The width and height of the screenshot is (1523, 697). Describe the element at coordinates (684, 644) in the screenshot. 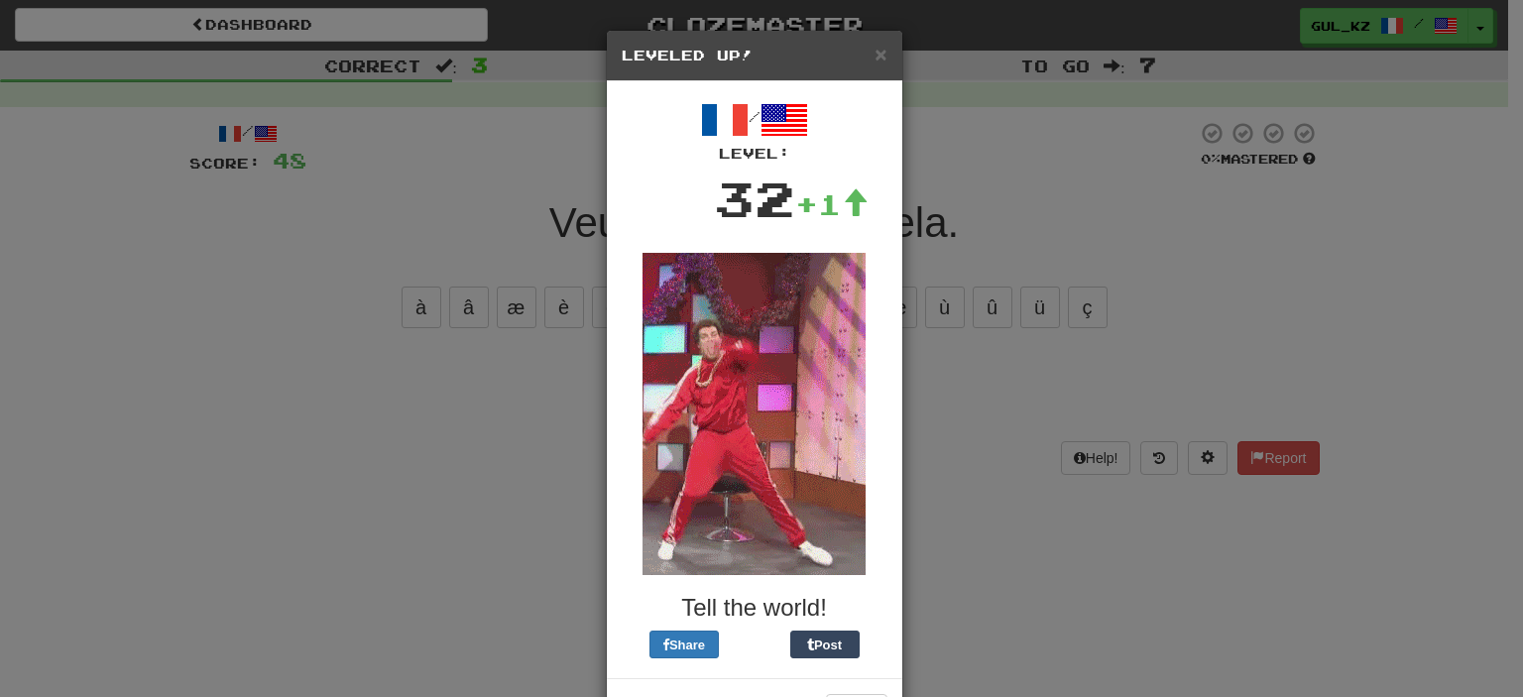

I see `button: Share` at that location.